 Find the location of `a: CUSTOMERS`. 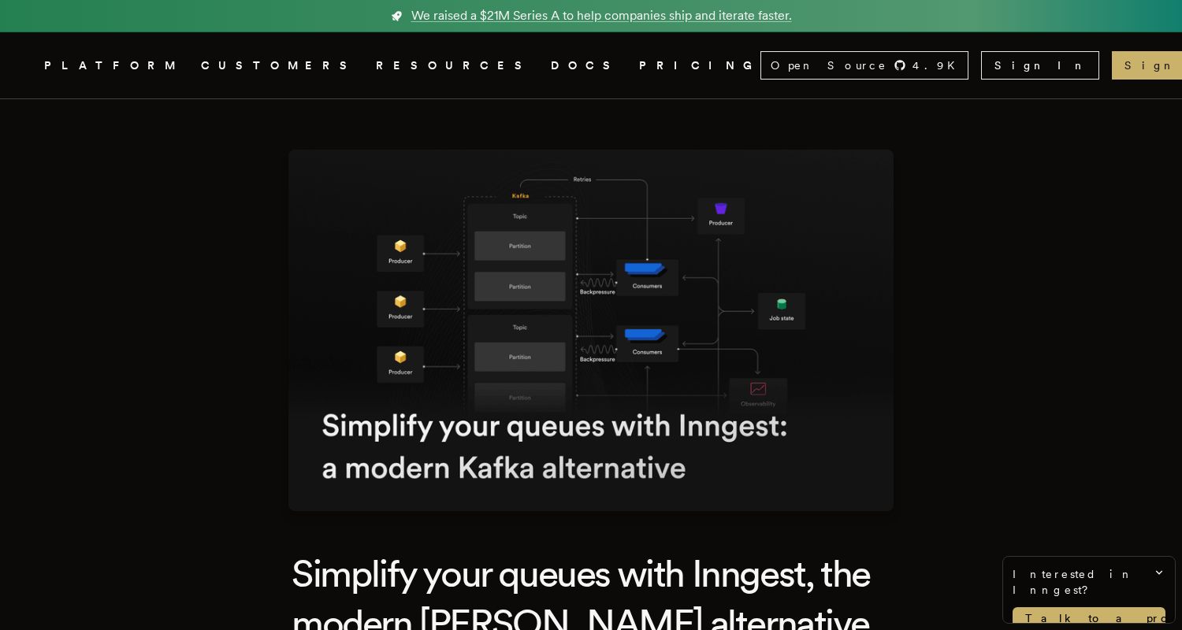

a: CUSTOMERS is located at coordinates (279, 65).